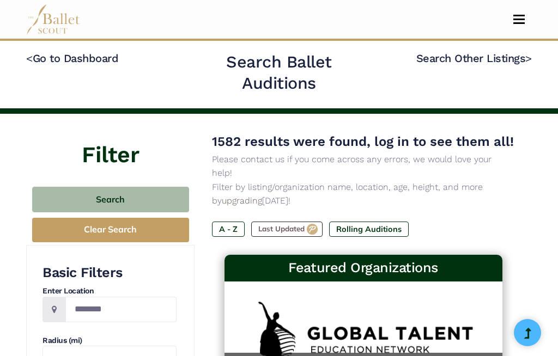 This screenshot has width=558, height=356. What do you see at coordinates (72, 58) in the screenshot?
I see `a: <Go to Dashboard` at bounding box center [72, 58].